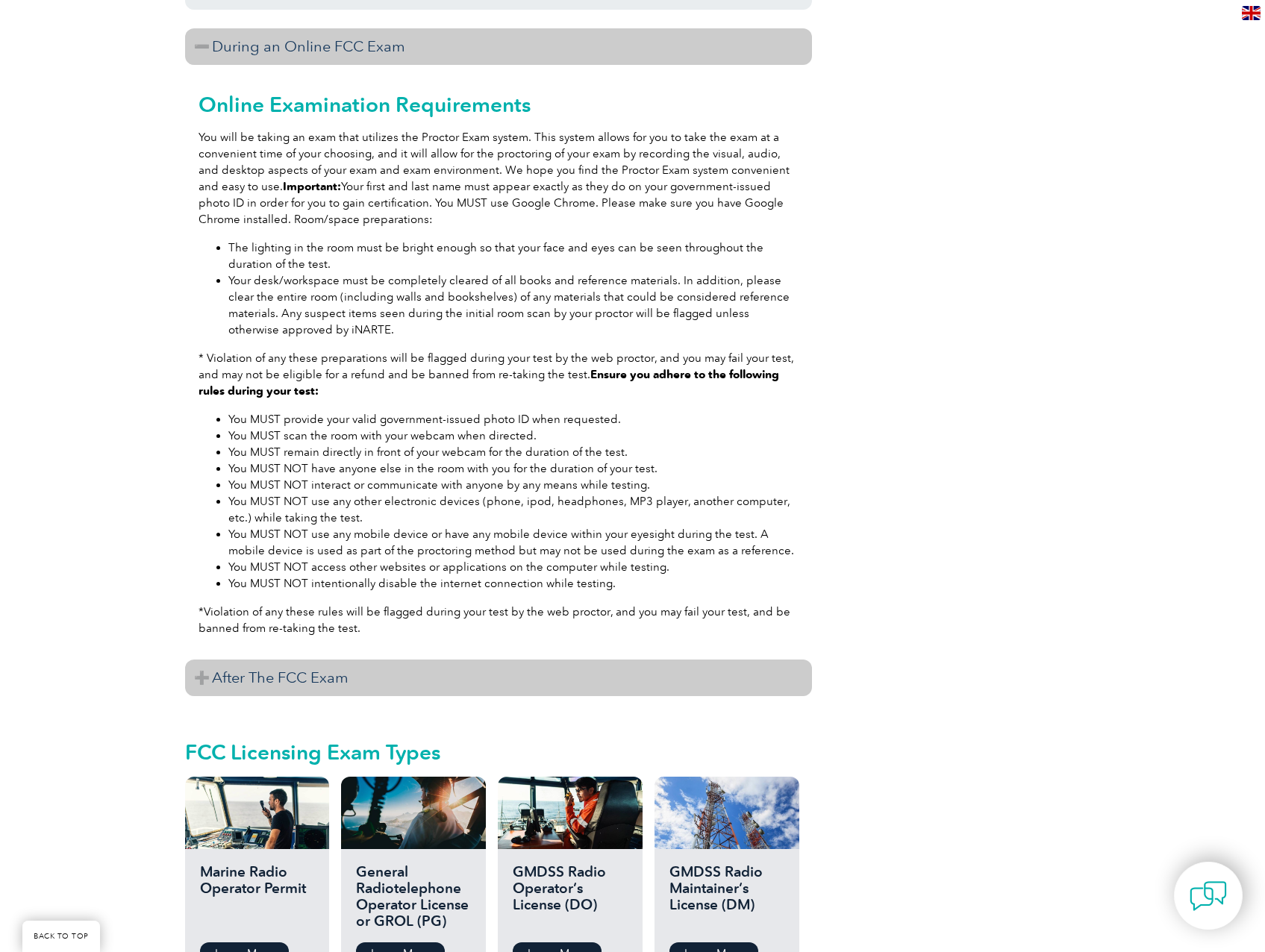  Describe the element at coordinates (1251, 13) in the screenshot. I see `img: en` at that location.